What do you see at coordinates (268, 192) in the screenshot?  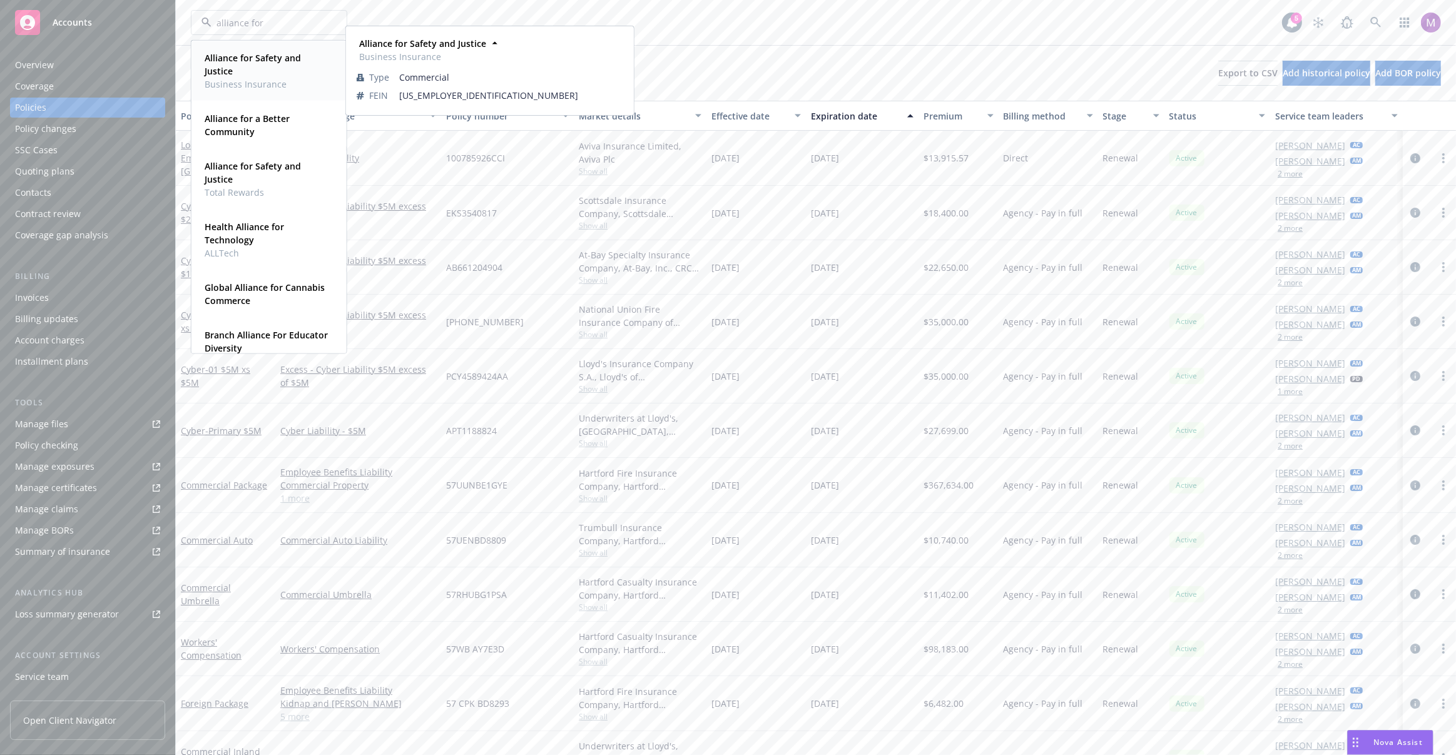 I see `span: Total Rewards` at bounding box center [268, 192].